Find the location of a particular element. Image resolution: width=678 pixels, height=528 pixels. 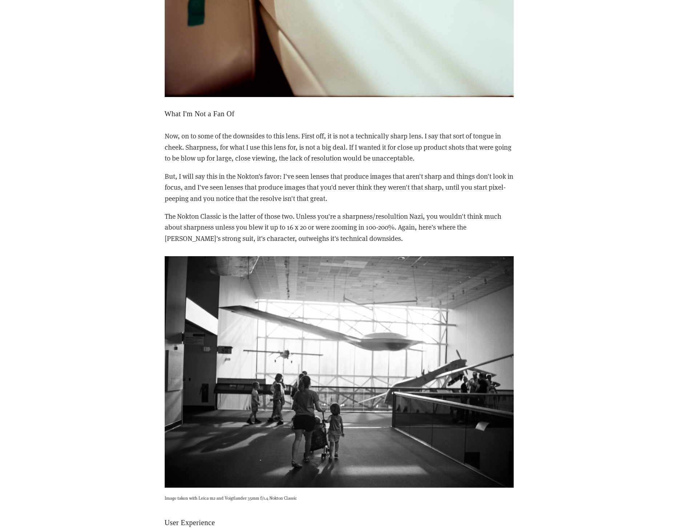

p: The Nokton Classic is the latter of those two. Unless you're a sharpness/resolultion Nazi, you wo... is located at coordinates (339, 227).